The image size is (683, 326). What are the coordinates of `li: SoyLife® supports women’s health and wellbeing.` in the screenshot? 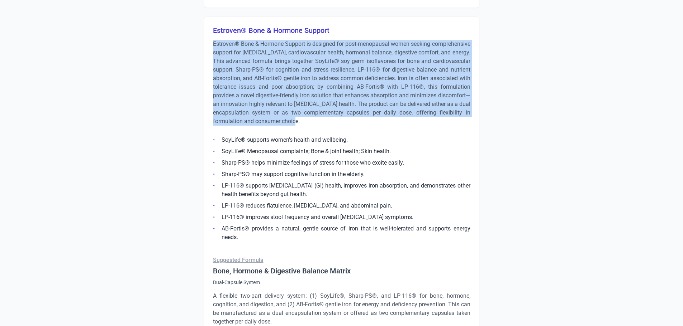 It's located at (342, 140).